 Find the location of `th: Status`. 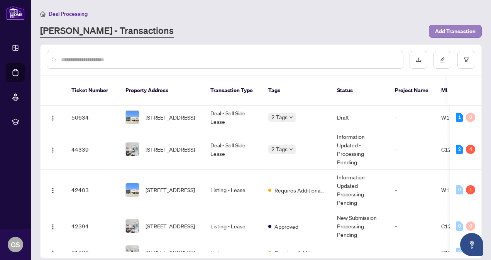

th: Status is located at coordinates (360, 91).